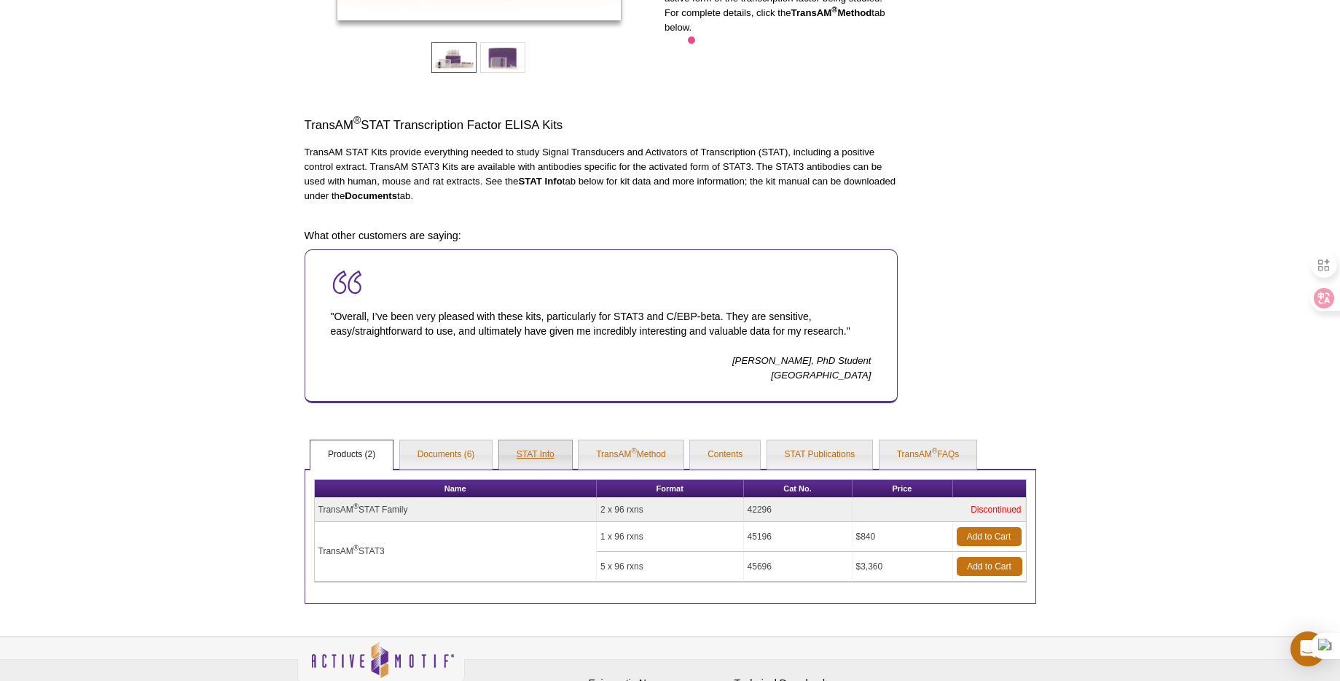 This screenshot has height=681, width=1340. I want to click on td: 45196, so click(798, 536).